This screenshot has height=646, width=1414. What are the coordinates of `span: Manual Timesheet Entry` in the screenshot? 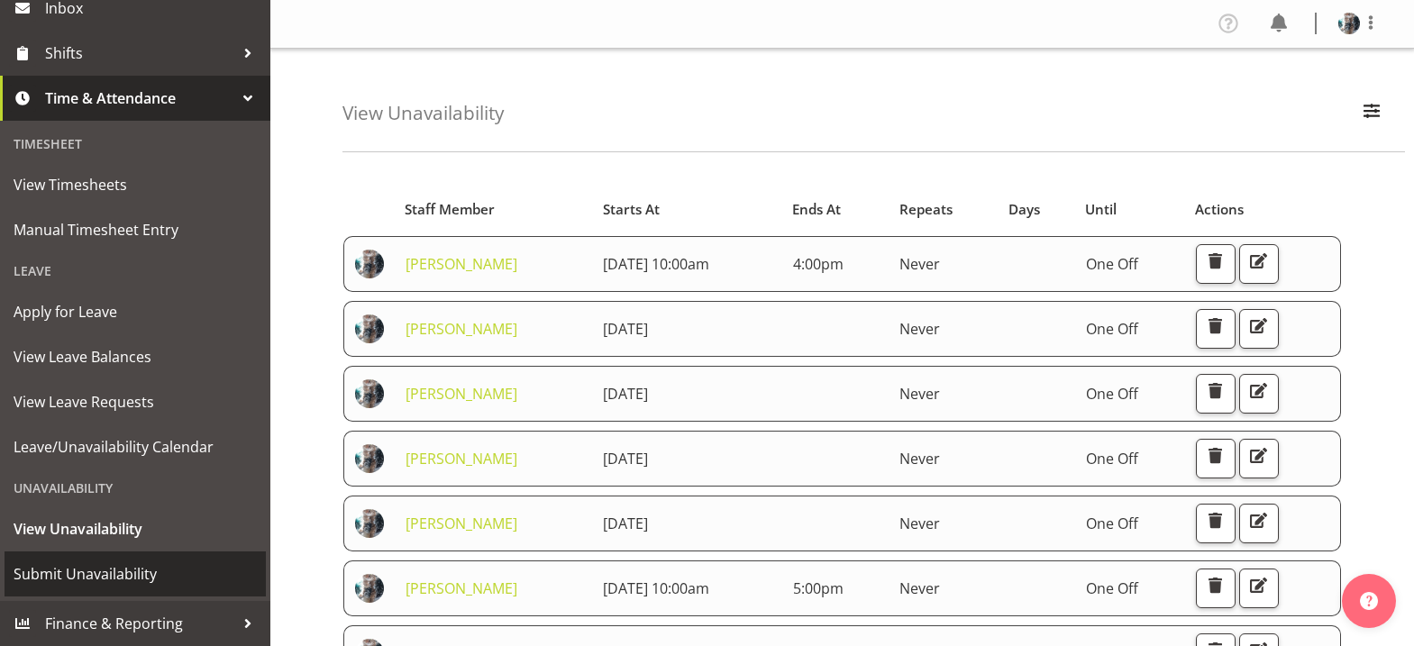 It's located at (135, 230).